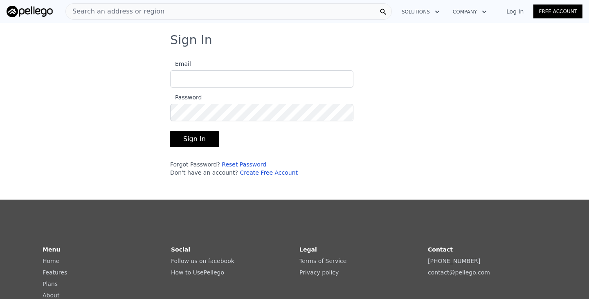 This screenshot has width=589, height=299. What do you see at coordinates (269, 173) in the screenshot?
I see `a: Create Free Account` at bounding box center [269, 173].